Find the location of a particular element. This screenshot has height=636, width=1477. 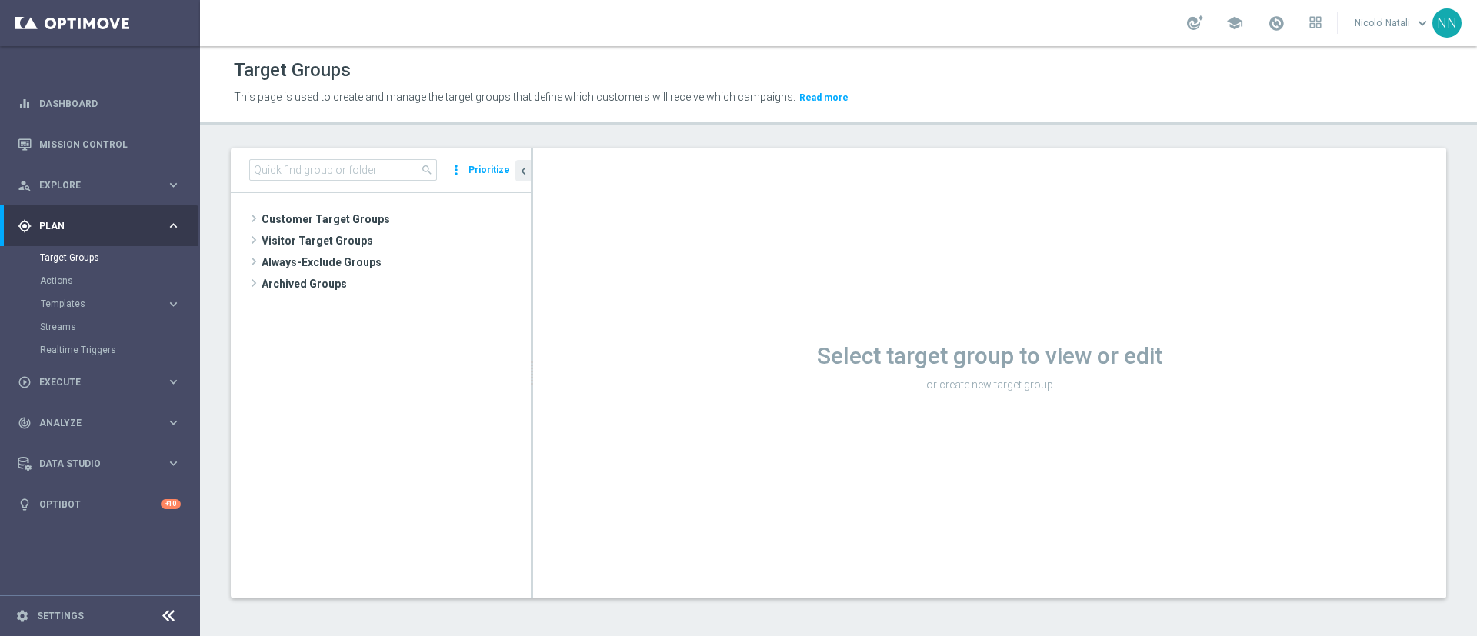

div: Analyze is located at coordinates (92, 423).